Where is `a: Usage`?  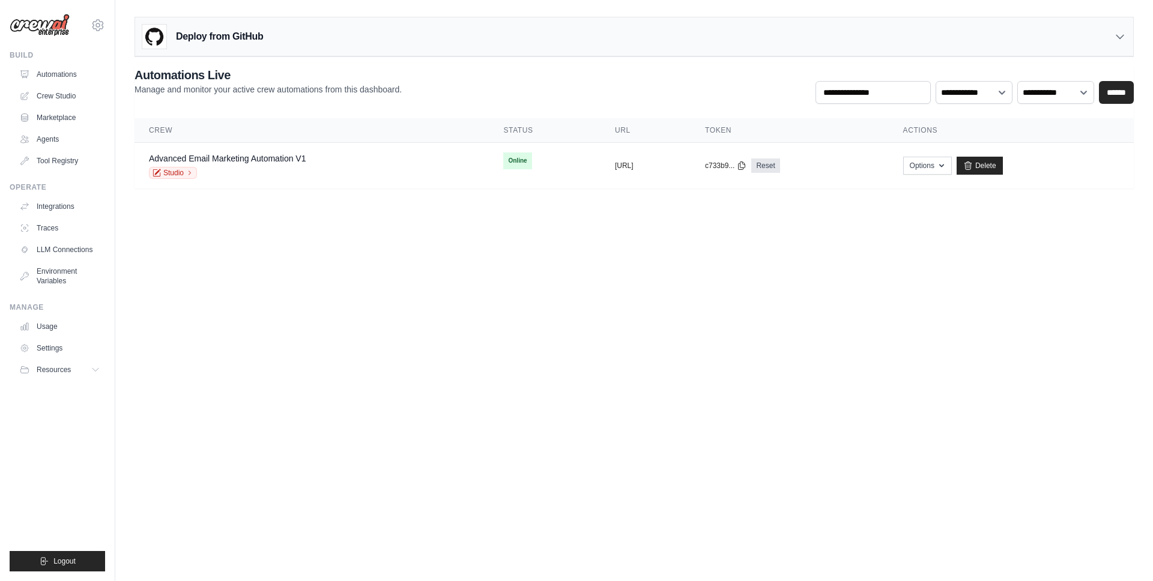
a: Usage is located at coordinates (59, 327).